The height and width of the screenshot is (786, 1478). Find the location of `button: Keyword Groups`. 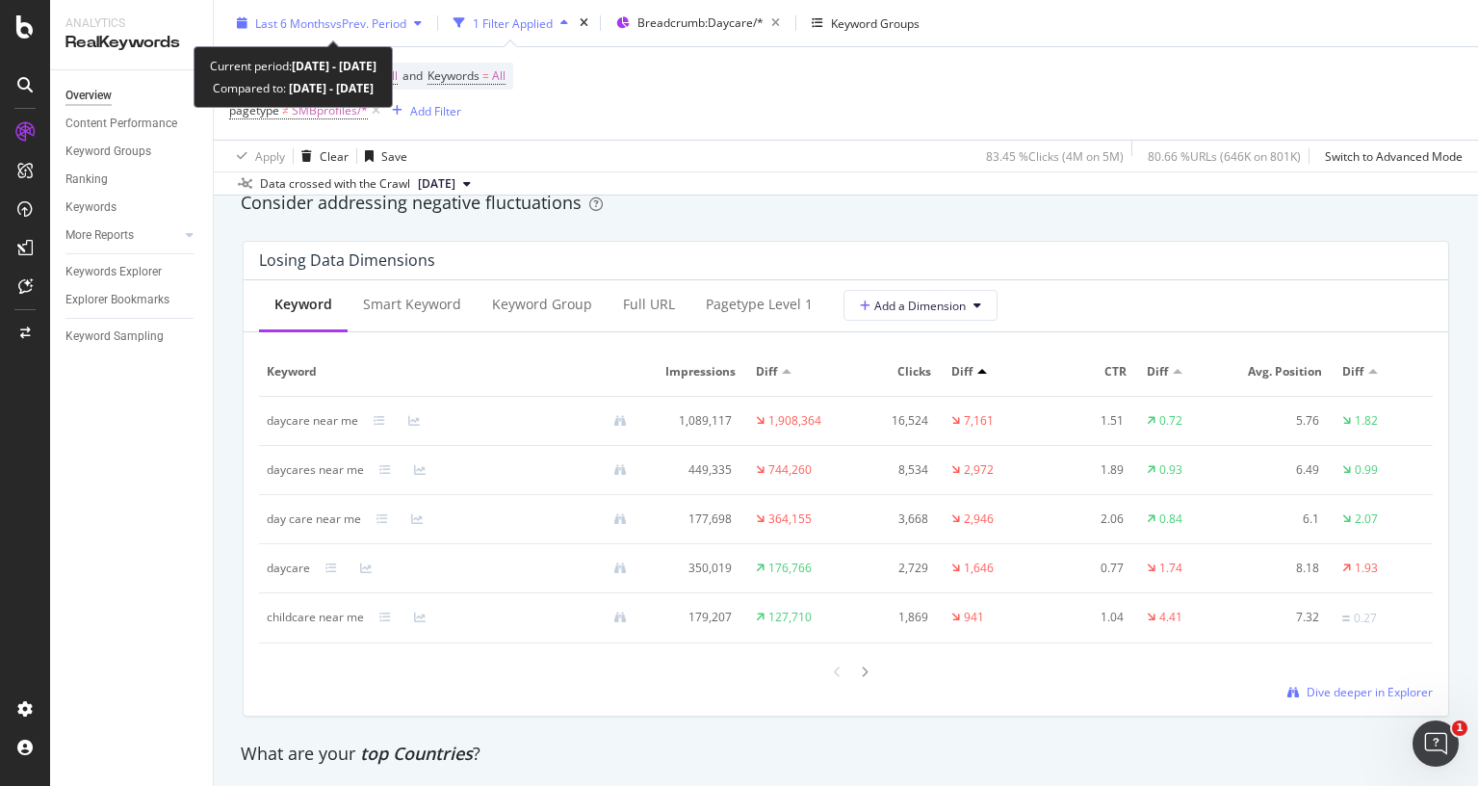

button: Keyword Groups is located at coordinates (865, 23).